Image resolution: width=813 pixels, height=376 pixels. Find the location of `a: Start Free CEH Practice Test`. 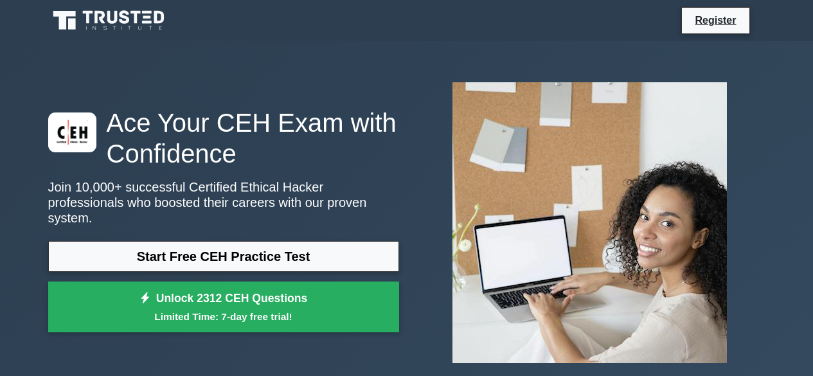

a: Start Free CEH Practice Test is located at coordinates (224, 256).